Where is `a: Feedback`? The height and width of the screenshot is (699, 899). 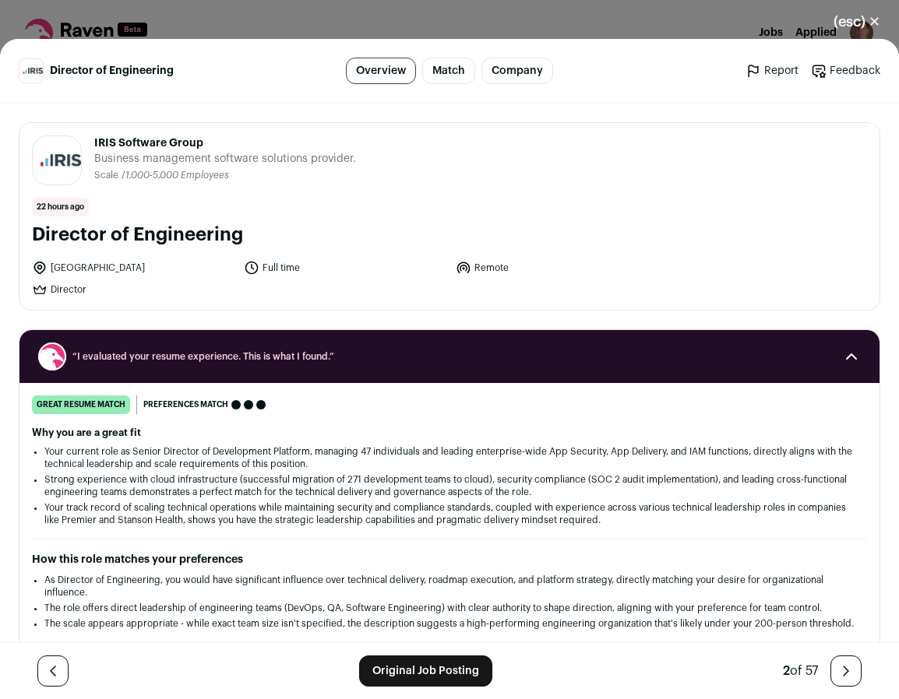
a: Feedback is located at coordinates (845, 71).